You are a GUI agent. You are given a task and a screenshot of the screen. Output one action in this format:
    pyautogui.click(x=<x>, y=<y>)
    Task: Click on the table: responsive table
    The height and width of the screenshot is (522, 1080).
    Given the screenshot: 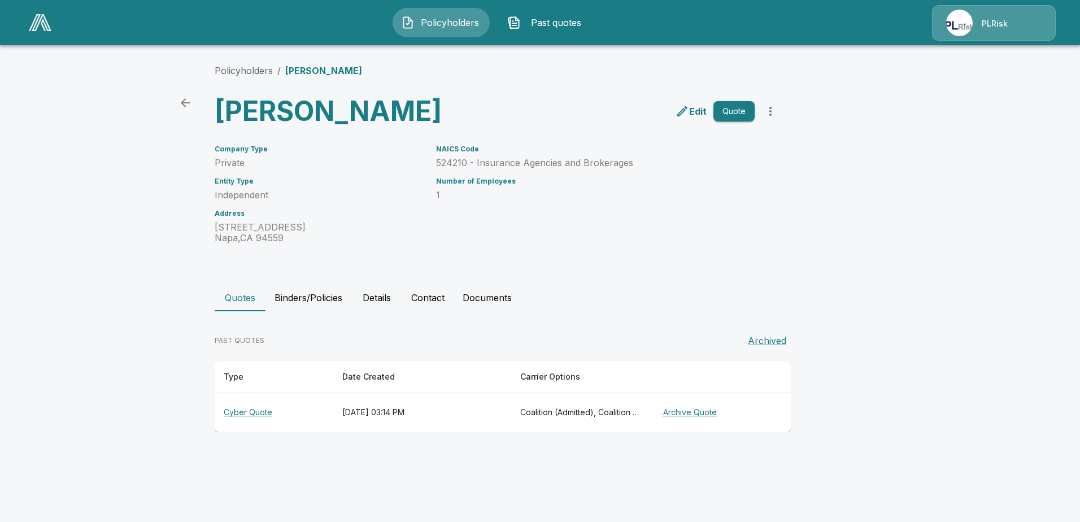 What is the action you would take?
    pyautogui.click(x=503, y=396)
    